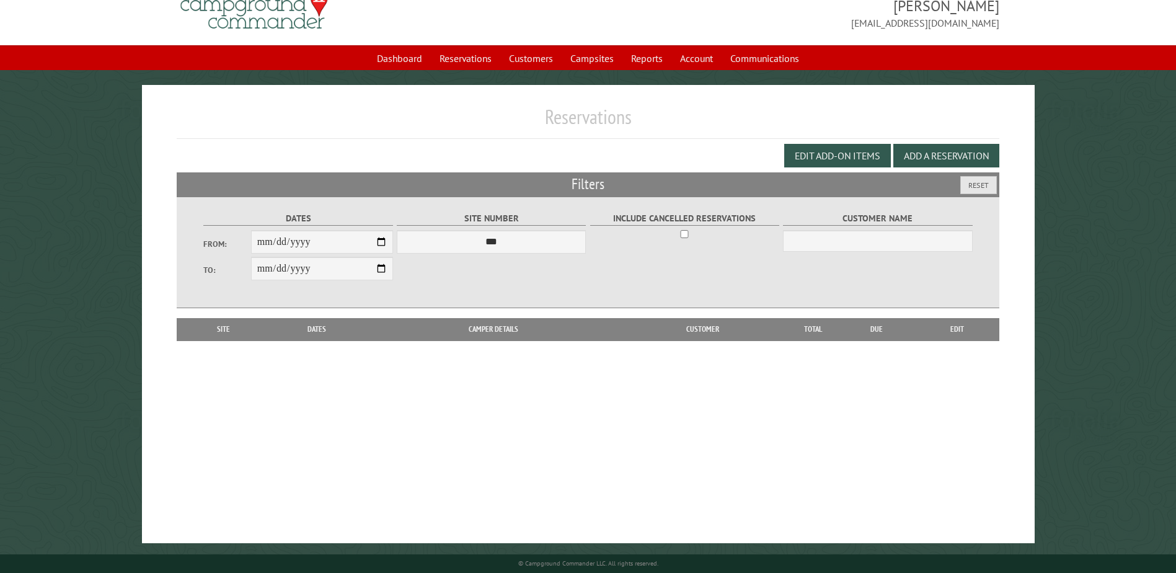  What do you see at coordinates (531, 58) in the screenshot?
I see `a: Customers` at bounding box center [531, 58].